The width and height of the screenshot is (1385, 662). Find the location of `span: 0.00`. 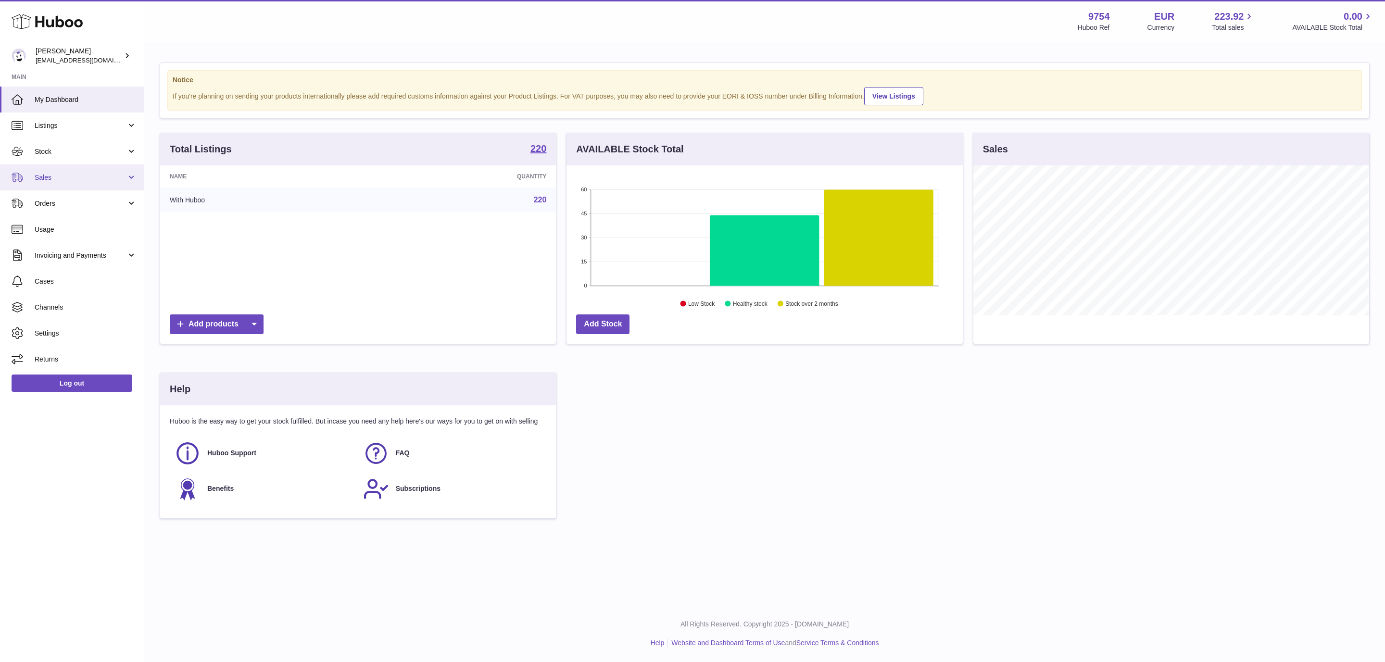

span: 0.00 is located at coordinates (1353, 16).